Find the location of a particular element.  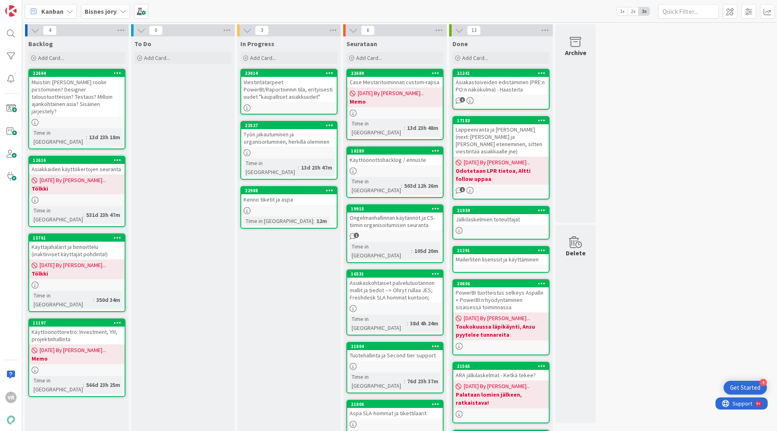

div: 11197Käyttöönottoretro: Investment, YH, projektinhallinta is located at coordinates (77, 332).